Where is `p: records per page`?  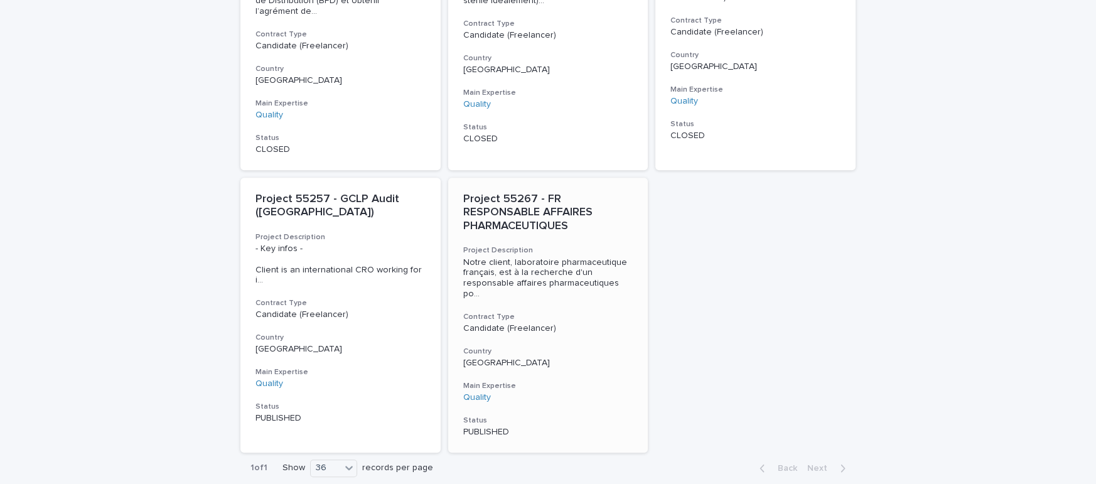
p: records per page is located at coordinates (397, 468).